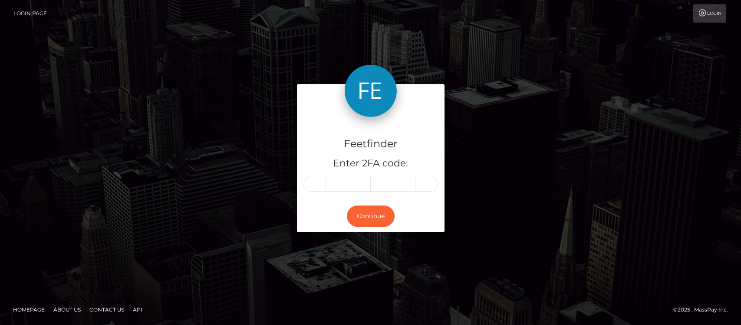 Image resolution: width=741 pixels, height=325 pixels. Describe the element at coordinates (138, 309) in the screenshot. I see `a: API` at that location.